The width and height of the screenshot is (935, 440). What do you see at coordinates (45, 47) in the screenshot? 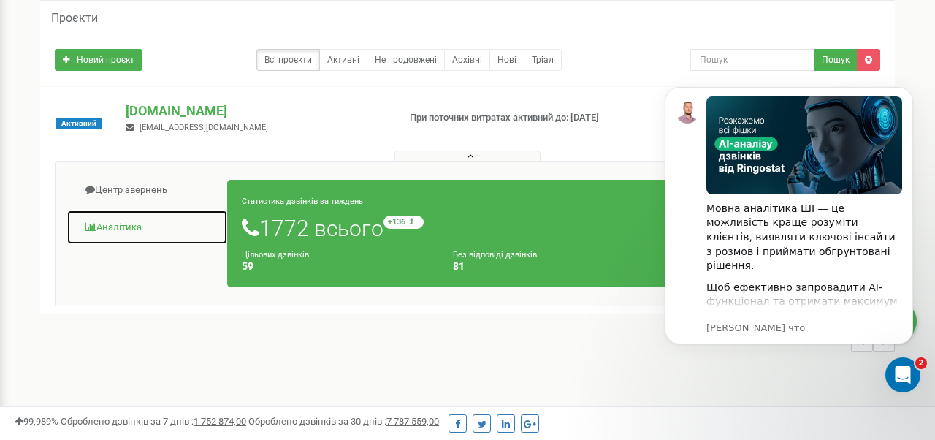
I see `img: Profile image for Oleksandr` at bounding box center [45, 47].